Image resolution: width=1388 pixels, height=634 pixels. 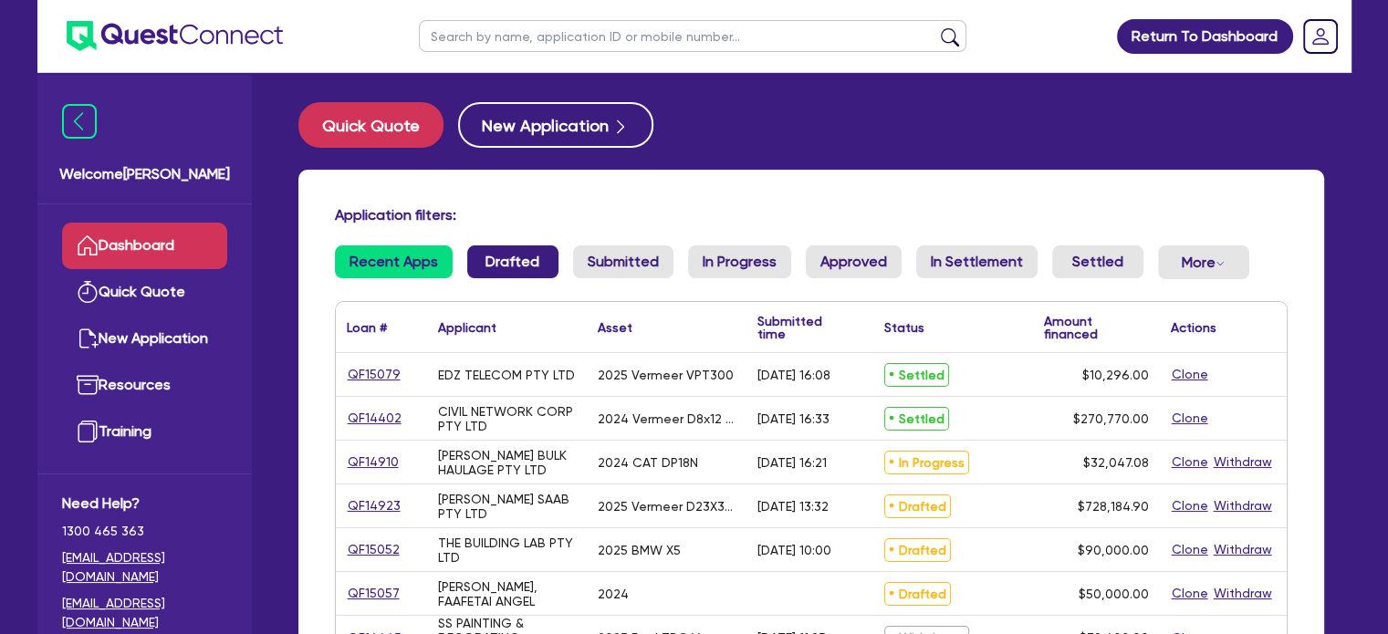 I want to click on span: $32,047.08, so click(x=1116, y=463).